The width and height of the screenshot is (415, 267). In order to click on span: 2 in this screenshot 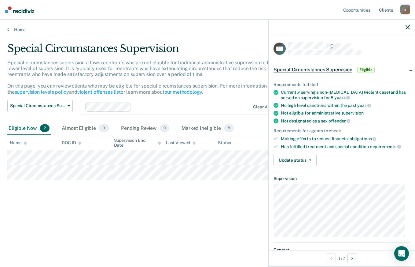, I will do `click(45, 128)`.